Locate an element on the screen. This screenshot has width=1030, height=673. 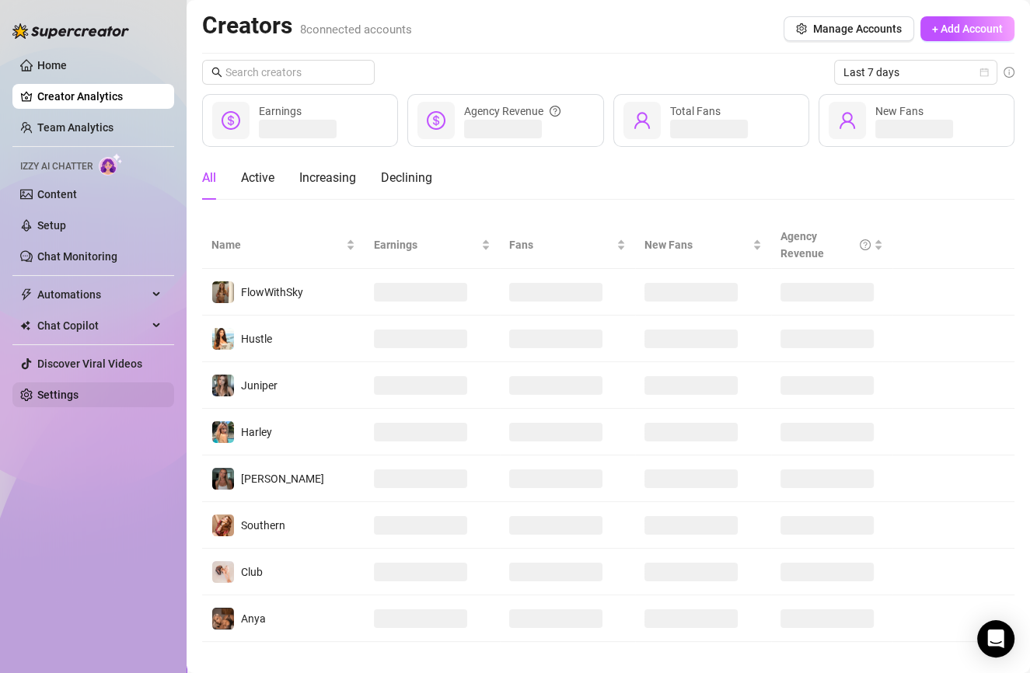
img: Southern is located at coordinates (223, 525).